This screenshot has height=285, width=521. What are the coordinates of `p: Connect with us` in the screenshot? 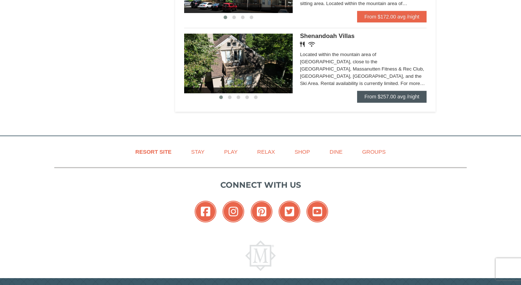 It's located at (261, 185).